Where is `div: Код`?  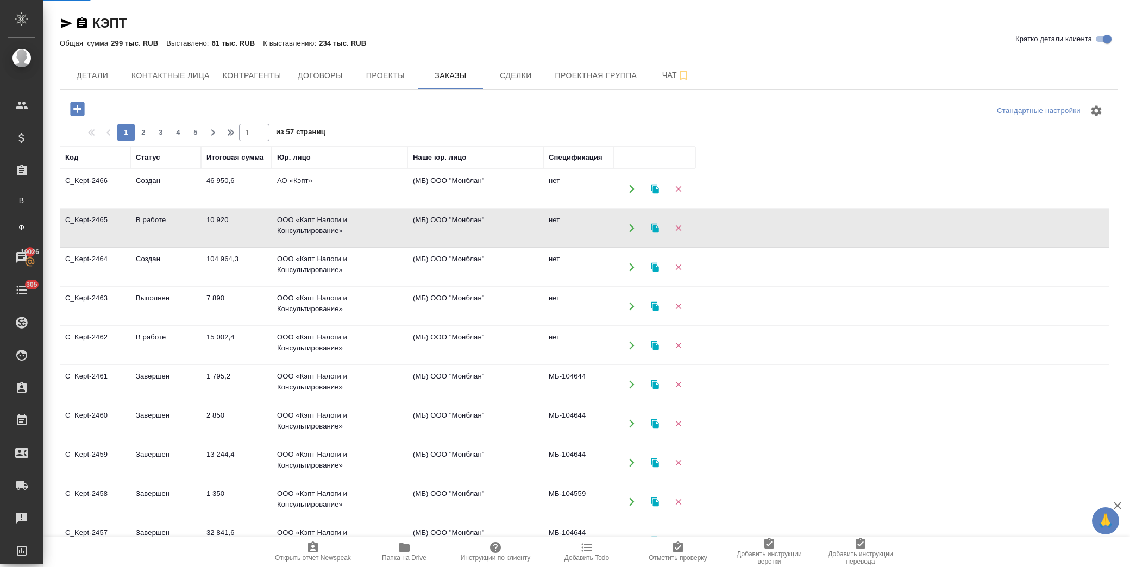
div: Код is located at coordinates (72, 158).